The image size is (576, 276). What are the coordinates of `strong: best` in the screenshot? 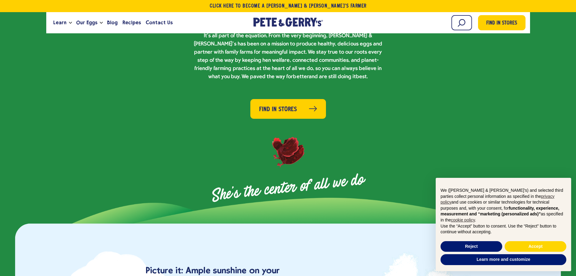 It's located at (362, 77).